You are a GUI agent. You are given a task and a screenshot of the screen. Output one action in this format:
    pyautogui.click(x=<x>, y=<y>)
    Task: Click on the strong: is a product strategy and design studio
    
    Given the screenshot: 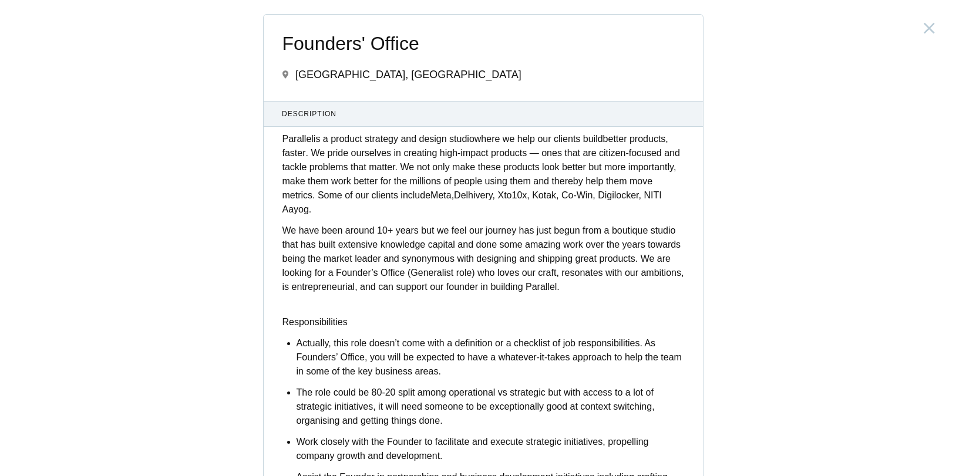 What is the action you would take?
    pyautogui.click(x=378, y=139)
    